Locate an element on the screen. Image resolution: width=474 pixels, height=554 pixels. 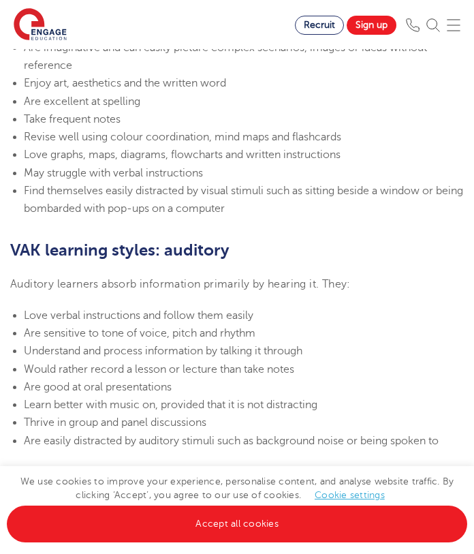
span: We use cookies to improve your experience, personalise content, and analyse website traffic. By c... is located at coordinates (237, 502).